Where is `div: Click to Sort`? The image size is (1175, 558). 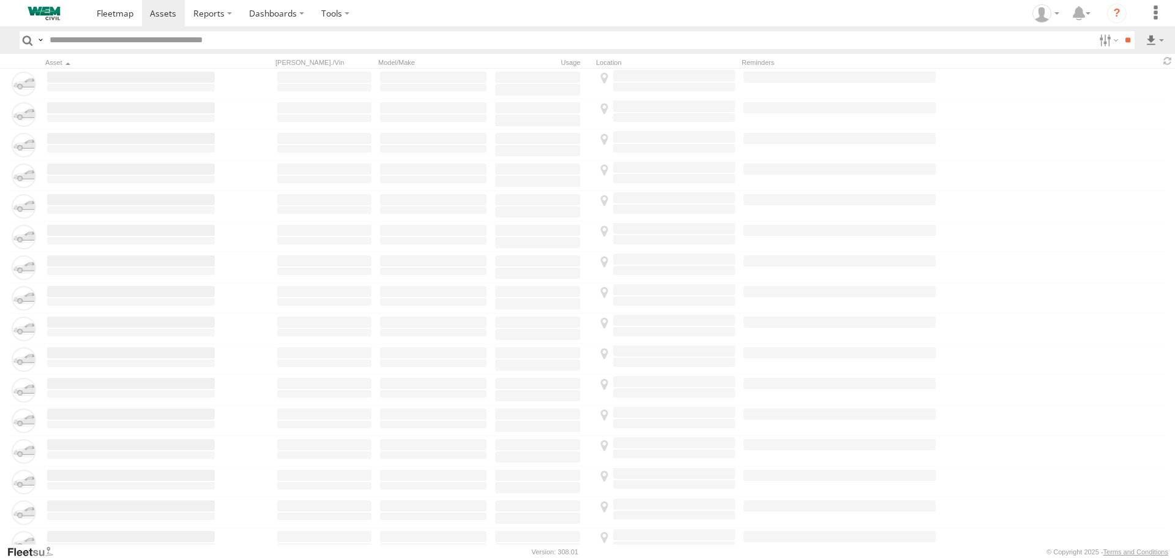
div: Click to Sort is located at coordinates (131, 62).